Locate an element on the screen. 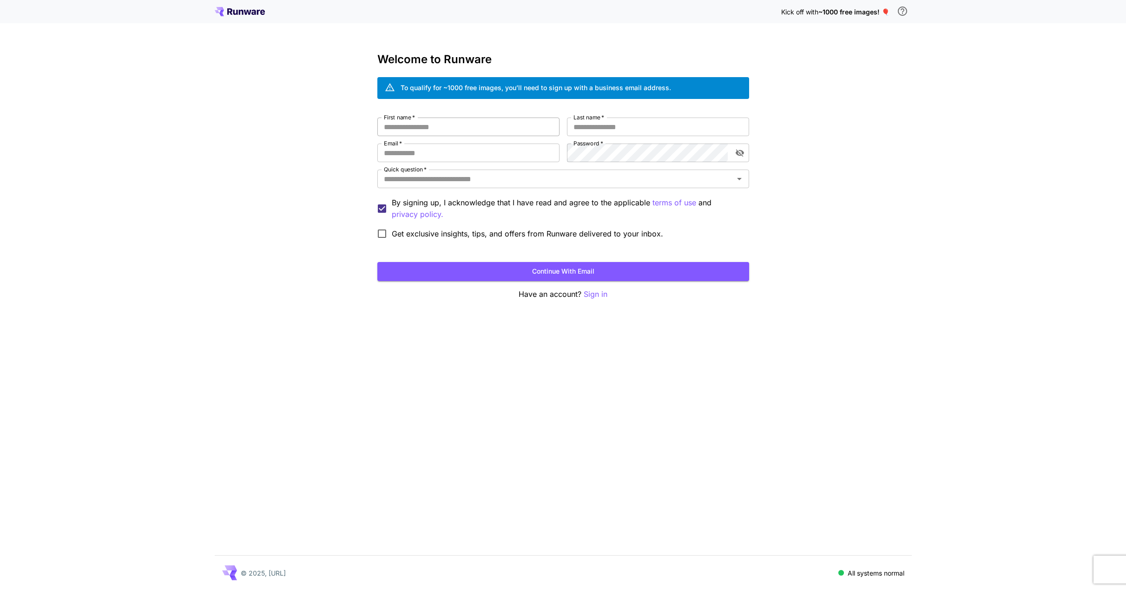 The width and height of the screenshot is (1126, 590). p: privacy policy. is located at coordinates (417, 214).